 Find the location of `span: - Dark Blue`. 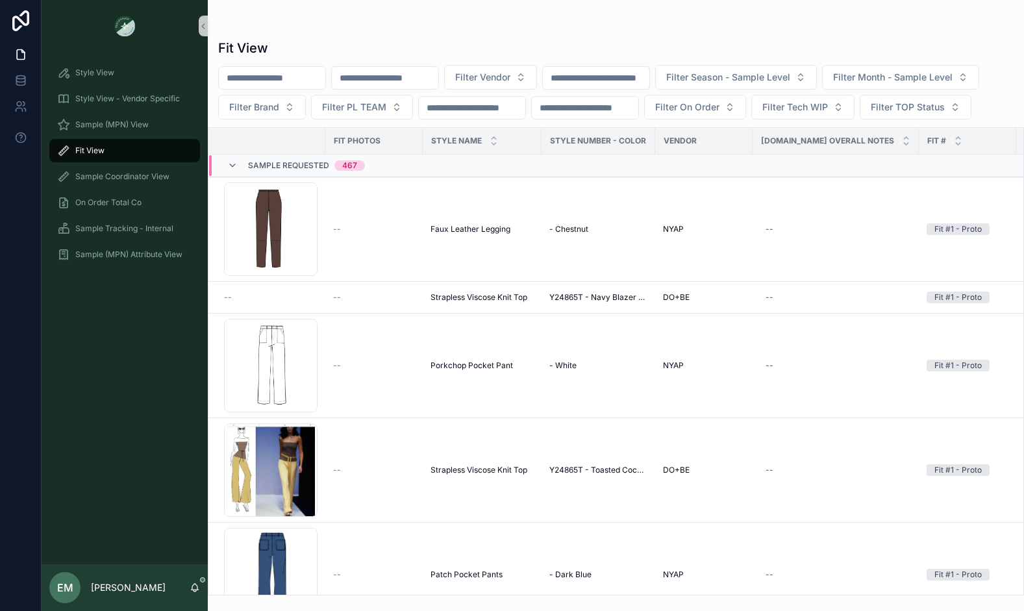

span: - Dark Blue is located at coordinates (570, 575).